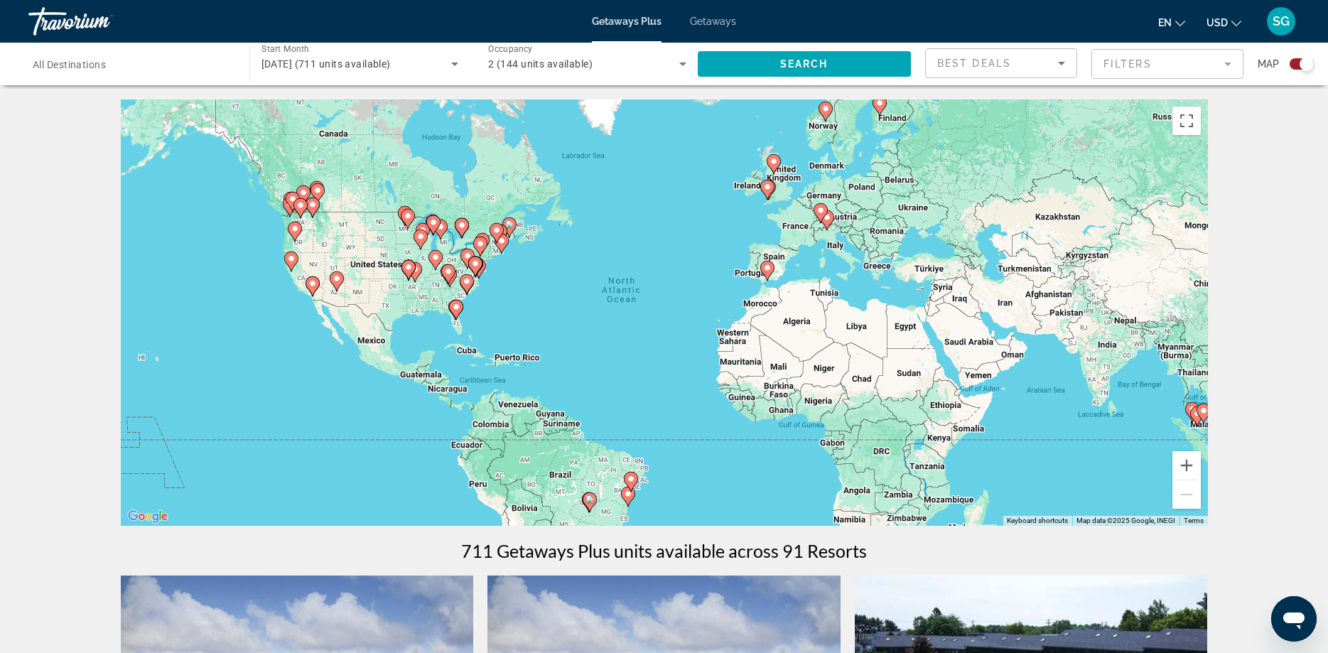  Describe the element at coordinates (1165, 23) in the screenshot. I see `span: en` at that location.